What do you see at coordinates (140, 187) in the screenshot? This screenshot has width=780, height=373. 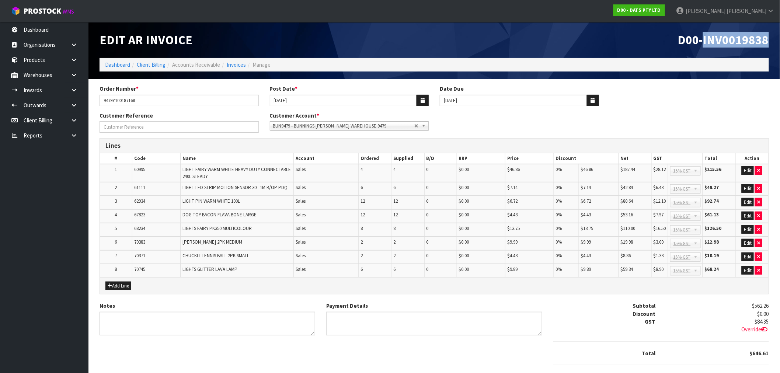 I see `span: 61111` at bounding box center [140, 187].